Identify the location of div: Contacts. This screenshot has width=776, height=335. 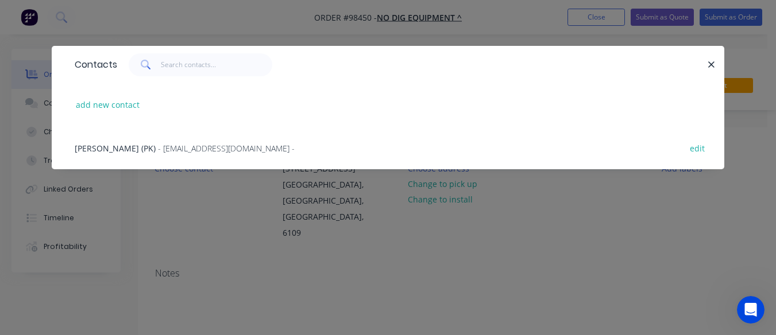
(93, 65).